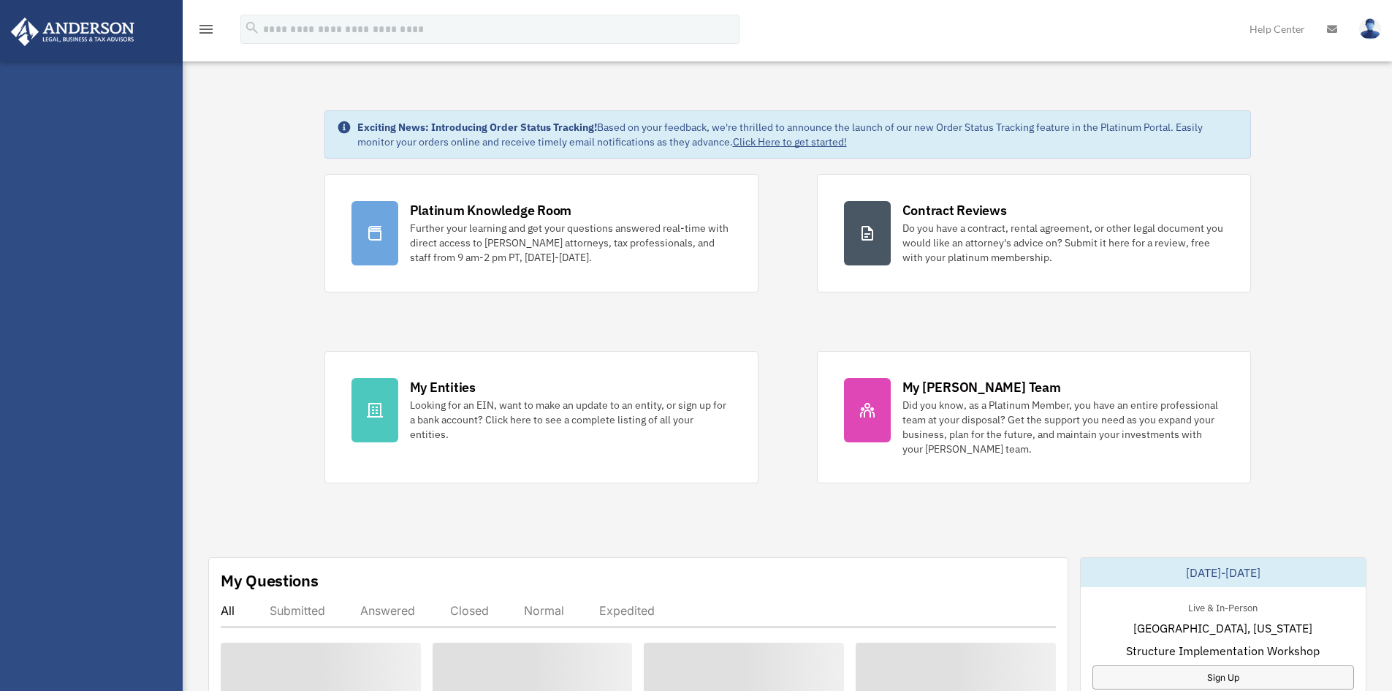 Image resolution: width=1392 pixels, height=691 pixels. Describe the element at coordinates (790, 142) in the screenshot. I see `a: Click Here to get started!` at that location.